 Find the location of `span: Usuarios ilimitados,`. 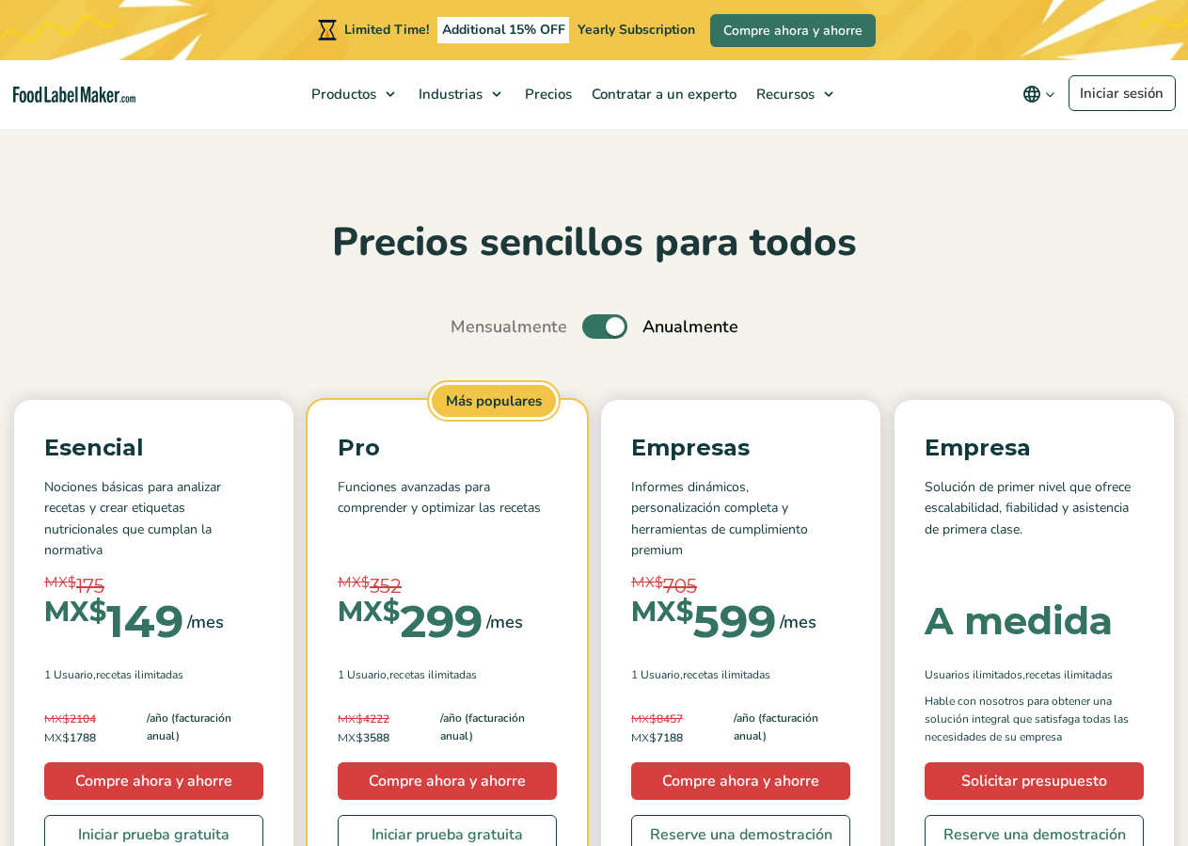

span: Usuarios ilimitados, is located at coordinates (975, 675).